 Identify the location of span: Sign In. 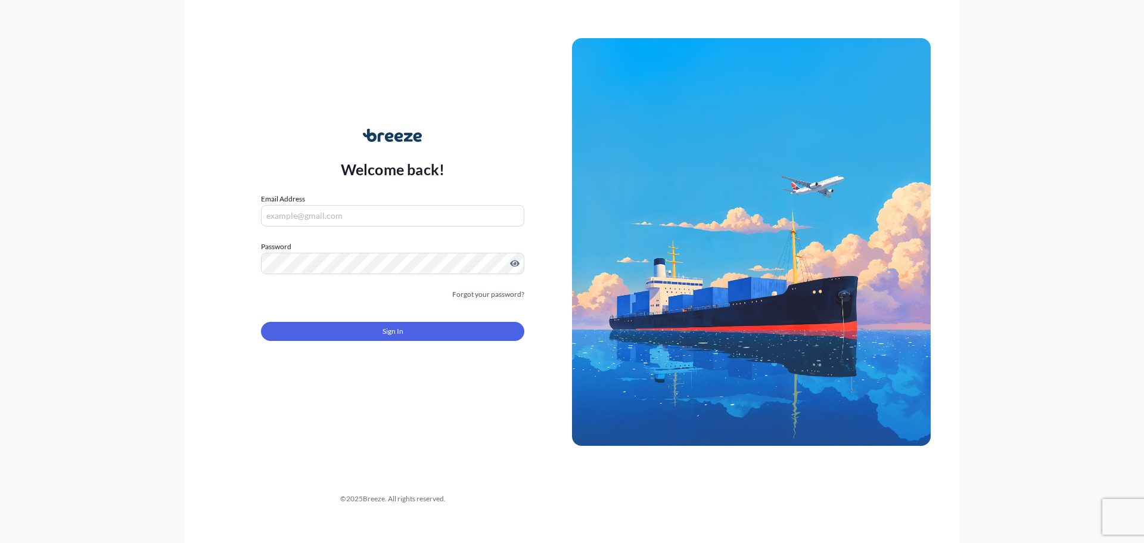
(393, 331).